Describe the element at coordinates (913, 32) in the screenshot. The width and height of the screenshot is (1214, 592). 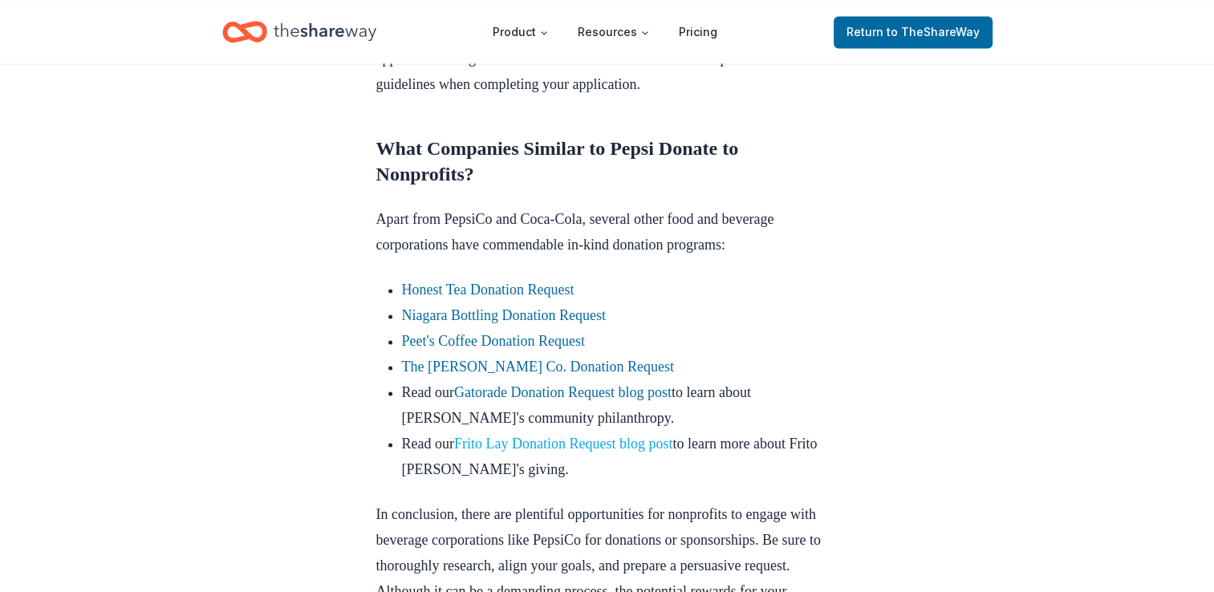
I see `a: Returnto TheShareWay` at that location.